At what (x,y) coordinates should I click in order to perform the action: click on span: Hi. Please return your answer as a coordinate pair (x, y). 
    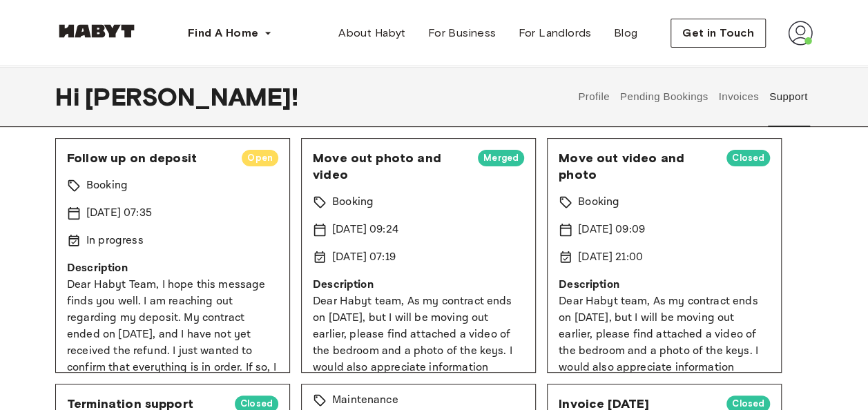
    Looking at the image, I should click on (70, 97).